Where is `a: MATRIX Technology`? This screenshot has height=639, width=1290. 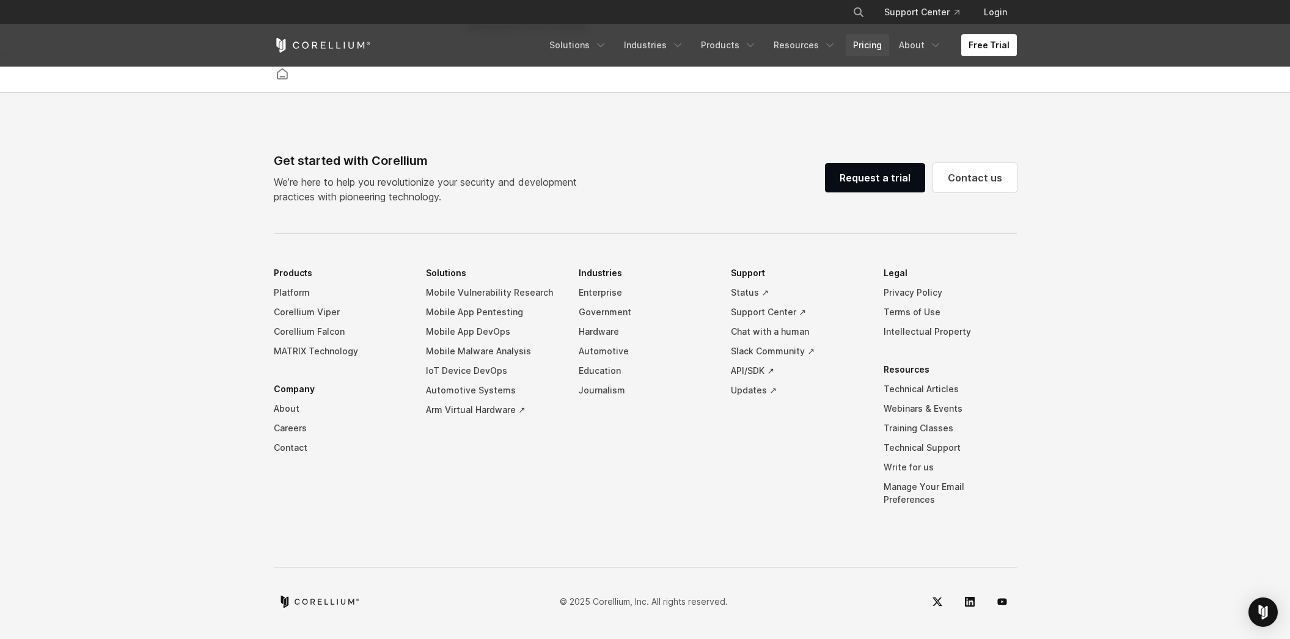
a: MATRIX Technology is located at coordinates (340, 351).